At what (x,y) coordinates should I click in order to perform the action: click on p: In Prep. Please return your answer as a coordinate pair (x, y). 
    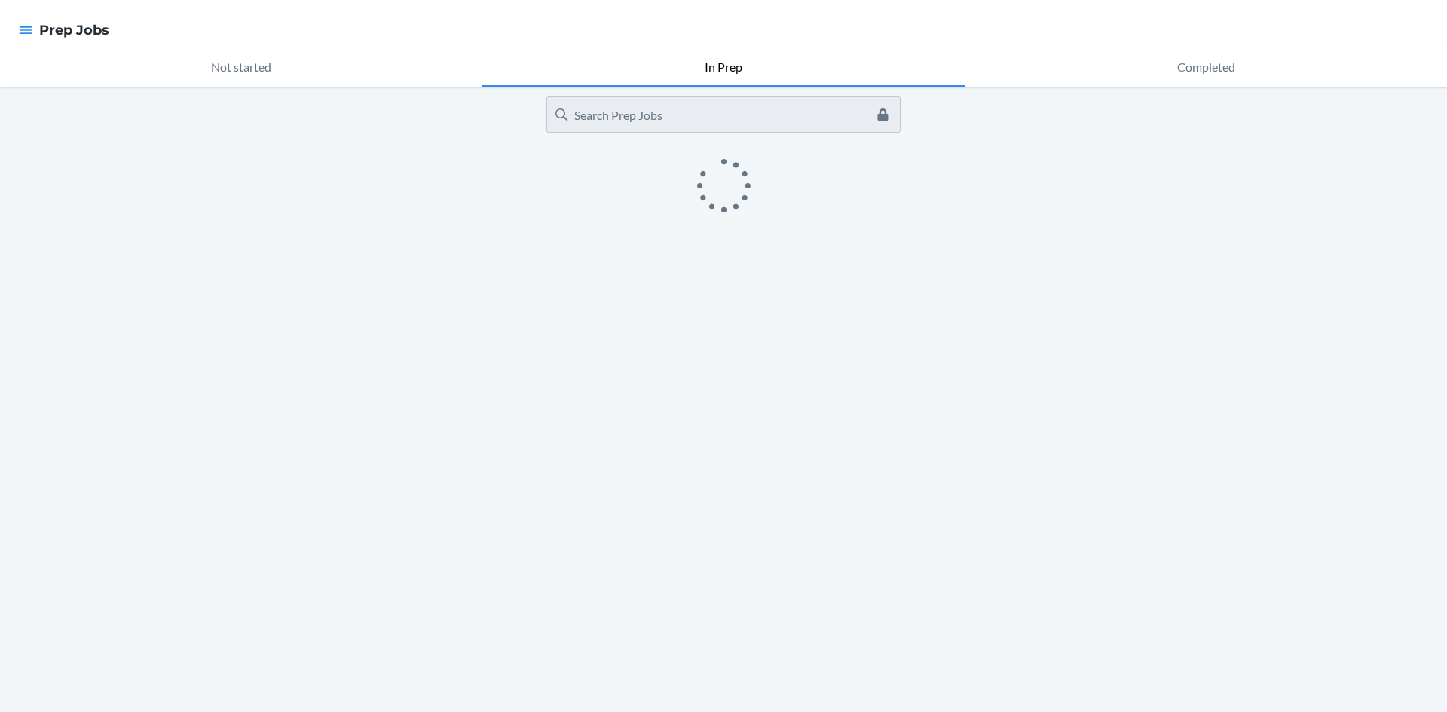
    Looking at the image, I should click on (724, 67).